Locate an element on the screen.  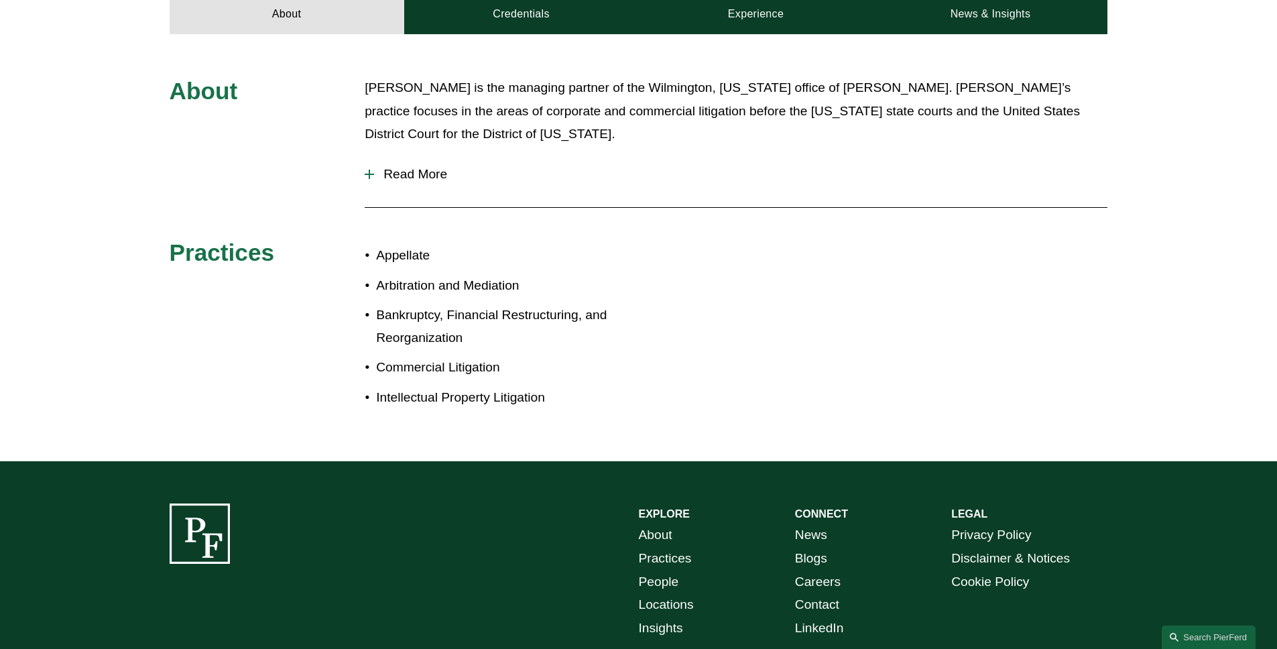
p: Bankruptcy, Financial Restructuring, and Reorganization is located at coordinates (507, 326).